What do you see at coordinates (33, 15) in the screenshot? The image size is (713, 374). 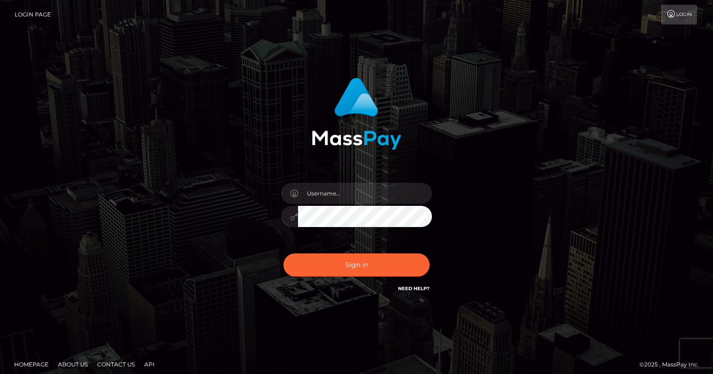 I see `a: Login Page` at bounding box center [33, 15].